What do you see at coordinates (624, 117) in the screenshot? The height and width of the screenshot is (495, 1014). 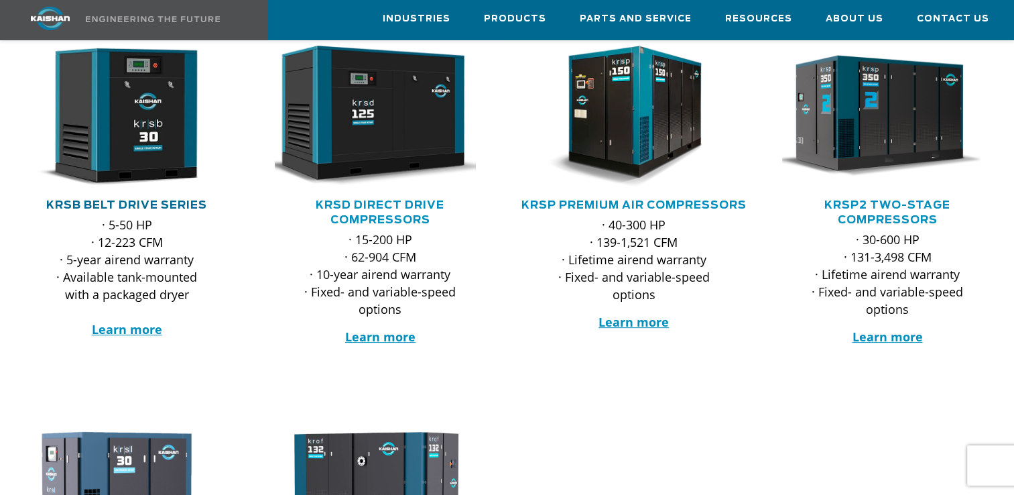 I see `img: krsp150` at bounding box center [624, 117].